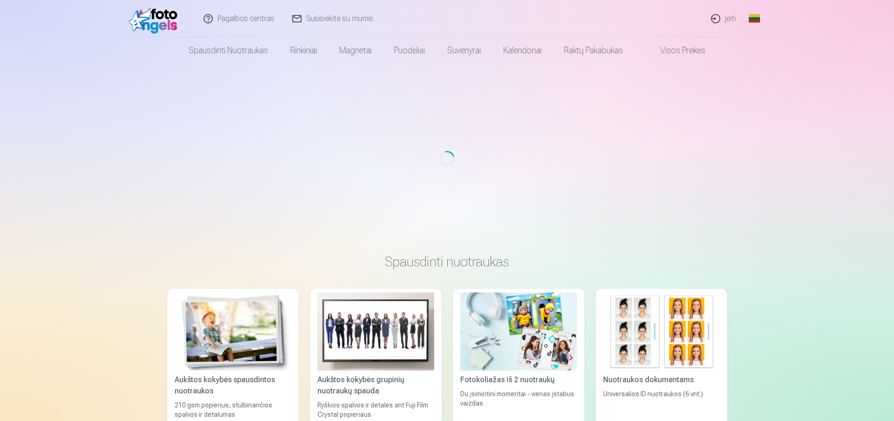 The image size is (894, 421). What do you see at coordinates (228, 50) in the screenshot?
I see `a: Spausdinti nuotraukas` at bounding box center [228, 50].